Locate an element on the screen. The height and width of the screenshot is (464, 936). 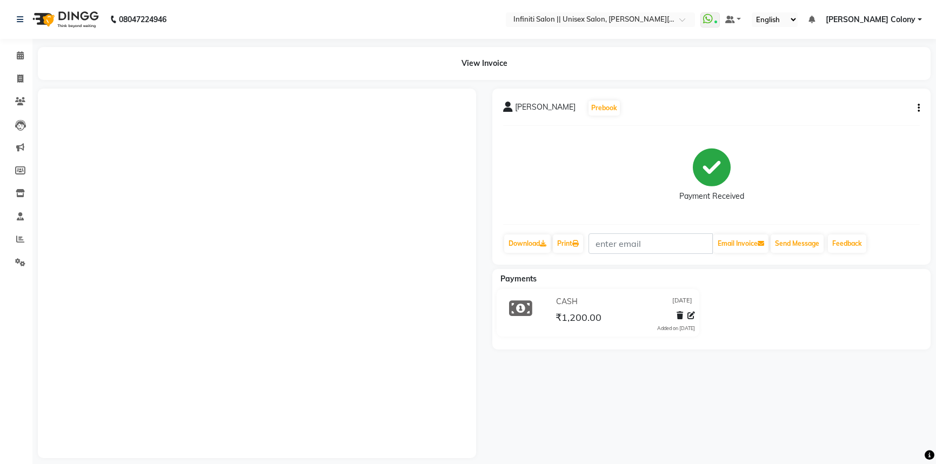
img: logo is located at coordinates (64, 19).